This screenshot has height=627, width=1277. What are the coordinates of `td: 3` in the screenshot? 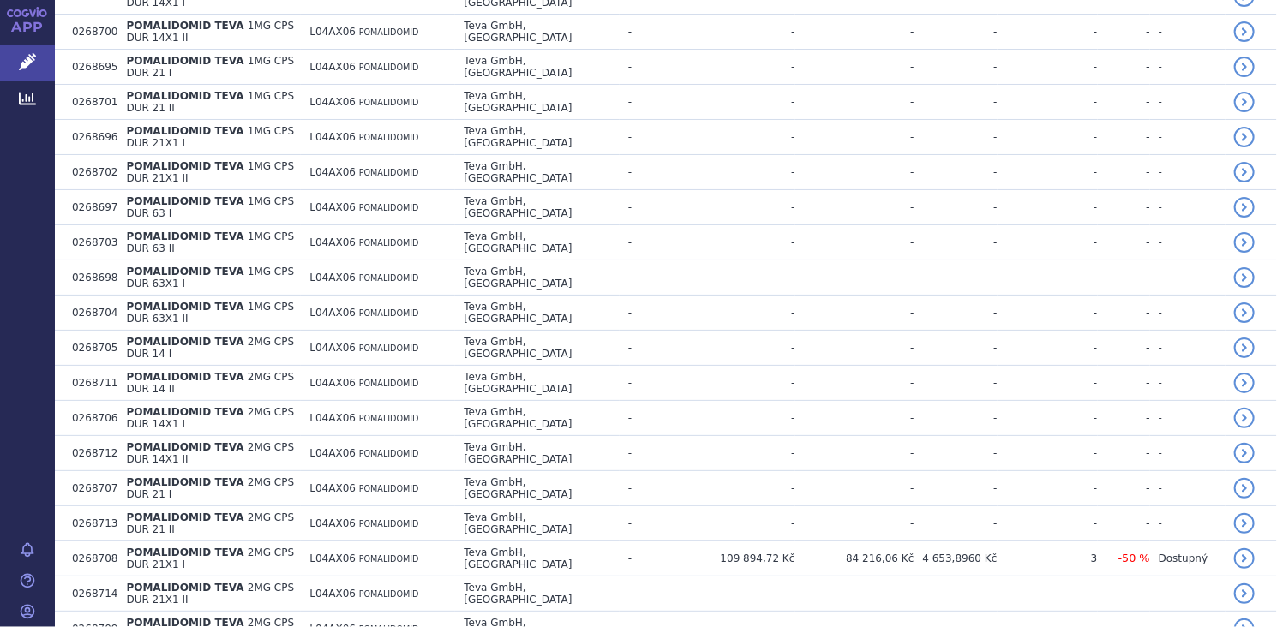 It's located at (1047, 559).